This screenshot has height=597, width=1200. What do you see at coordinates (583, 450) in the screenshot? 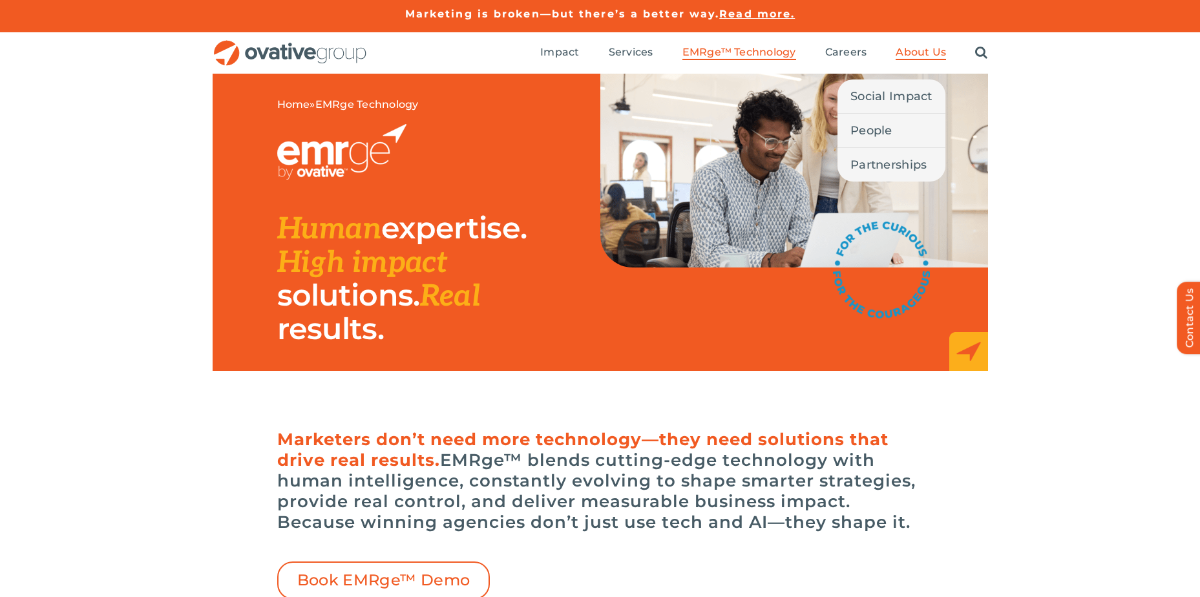
I see `span: Marketers don’t need more technology—they need solutions that drive real results.` at bounding box center [583, 450].